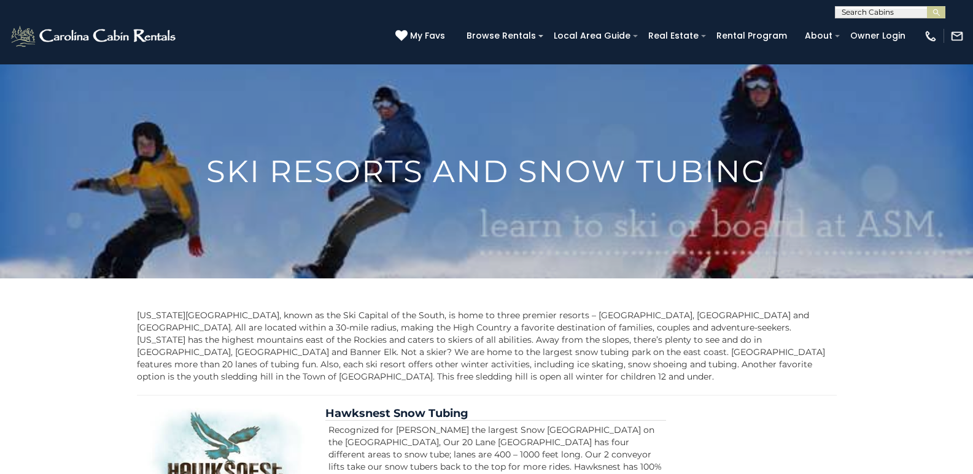 The width and height of the screenshot is (973, 474). Describe the element at coordinates (396, 414) in the screenshot. I see `a: Hawksnest Snow Tubing` at that location.